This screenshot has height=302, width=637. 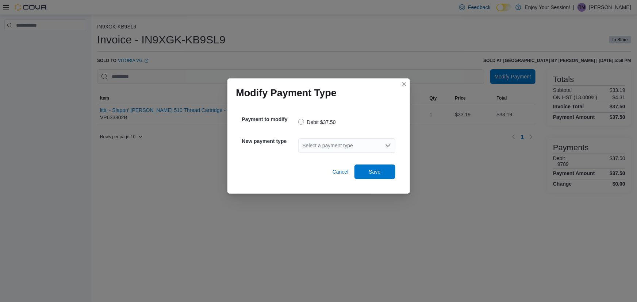 I want to click on h1: Modify Payment Type, so click(x=287, y=93).